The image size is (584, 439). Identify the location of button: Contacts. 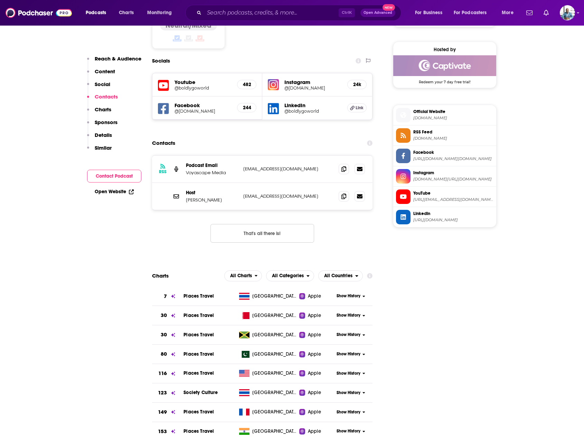
(102, 99).